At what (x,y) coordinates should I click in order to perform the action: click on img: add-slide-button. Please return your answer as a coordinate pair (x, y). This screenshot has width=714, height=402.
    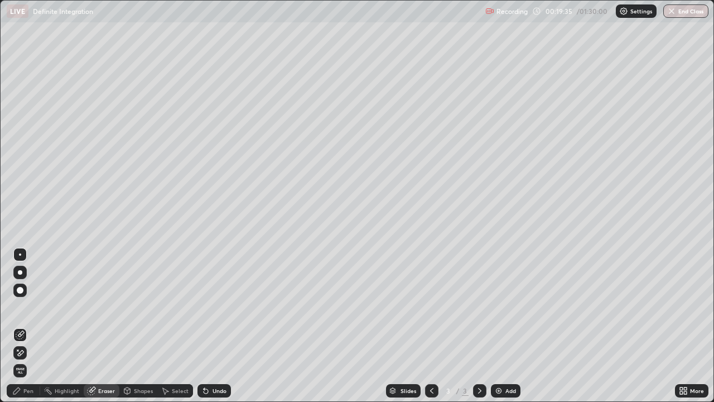
    Looking at the image, I should click on (499, 390).